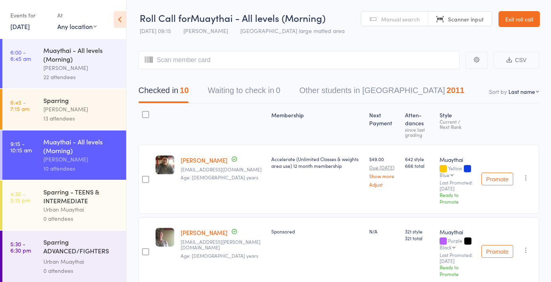  I want to click on input: Scan member card, so click(299, 60).